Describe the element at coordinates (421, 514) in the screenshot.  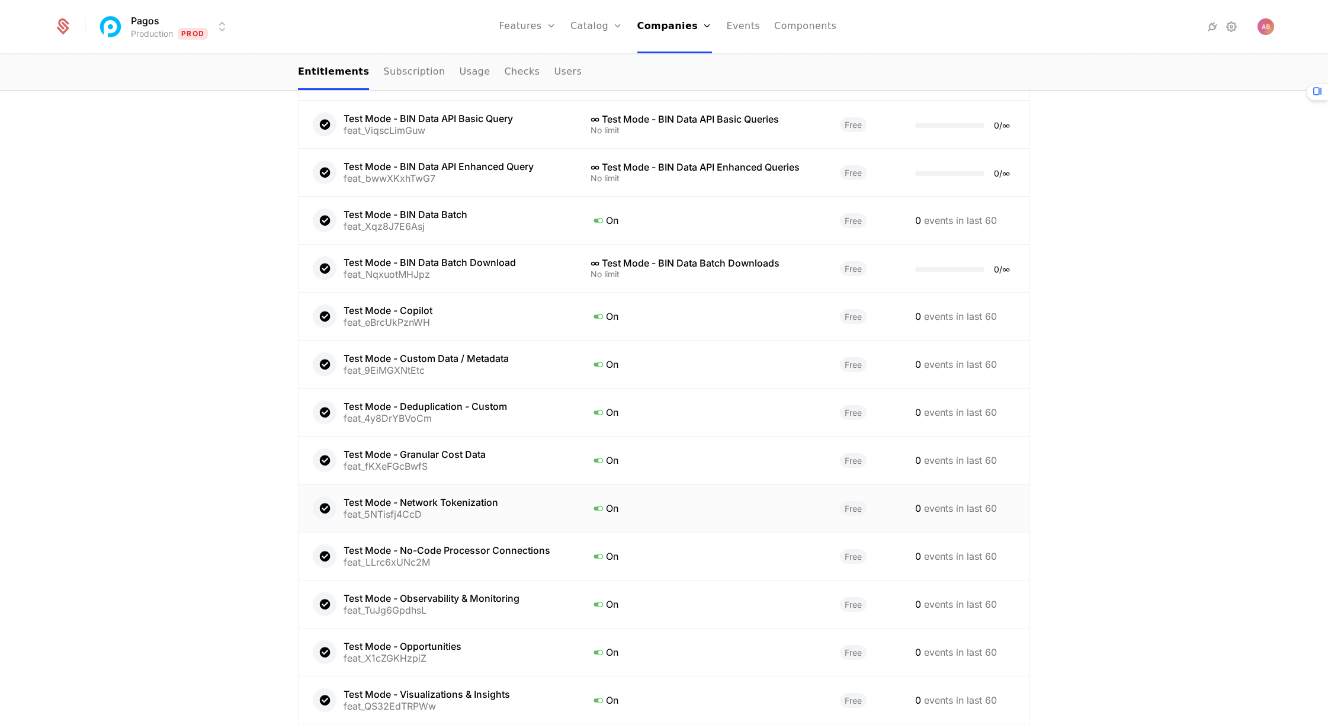
I see `div: feat_5NTisfj4CcD` at that location.